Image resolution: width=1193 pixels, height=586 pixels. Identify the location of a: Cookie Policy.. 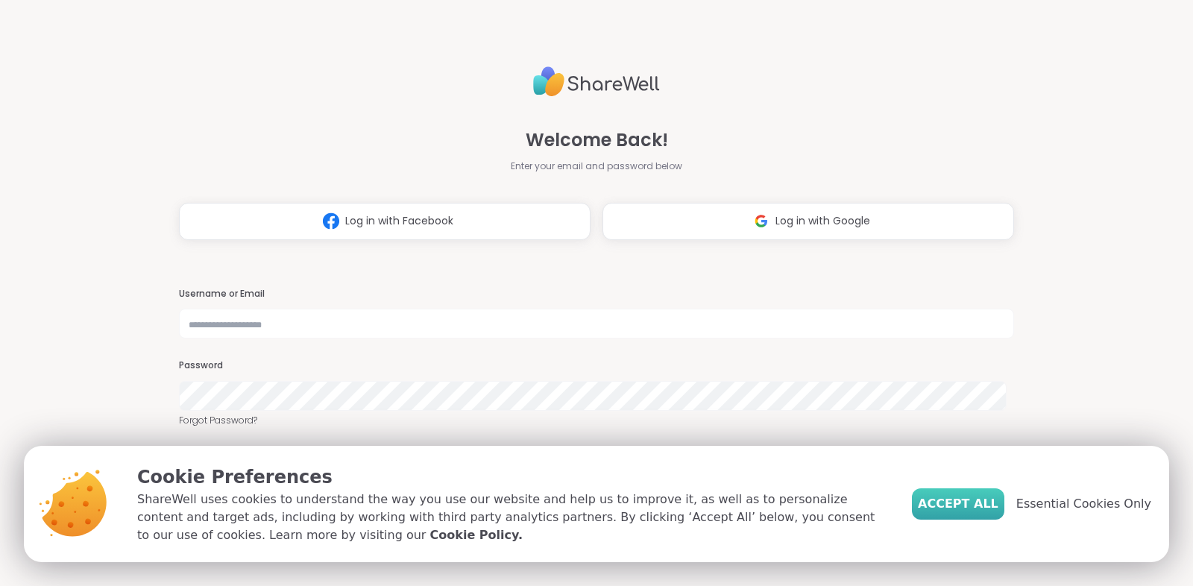
(476, 535).